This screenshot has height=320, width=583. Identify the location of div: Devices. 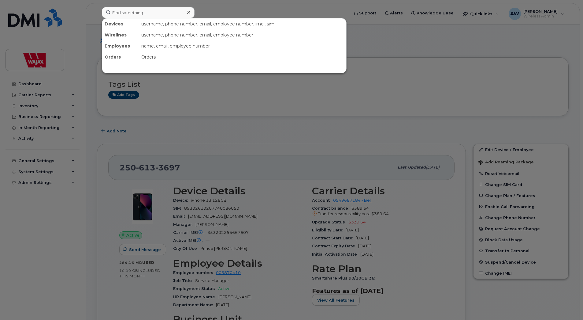
(121, 24).